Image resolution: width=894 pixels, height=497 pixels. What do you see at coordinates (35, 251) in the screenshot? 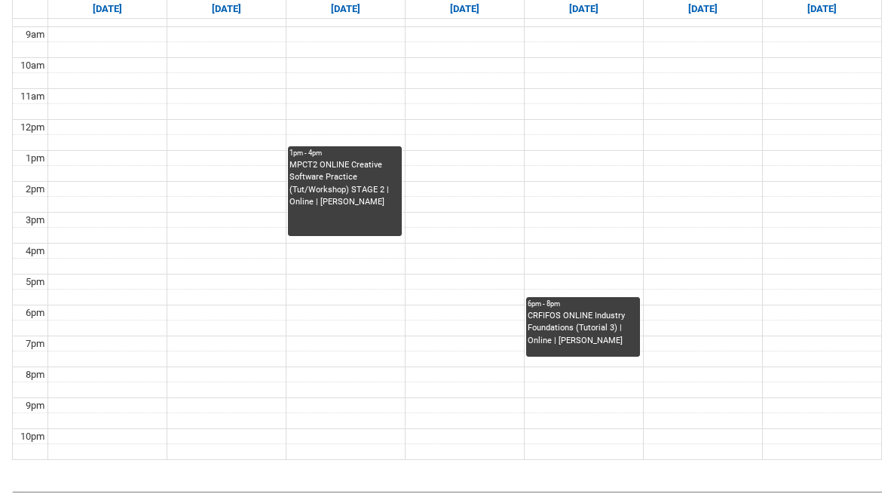
I see `div: 4pm` at bounding box center [35, 251].